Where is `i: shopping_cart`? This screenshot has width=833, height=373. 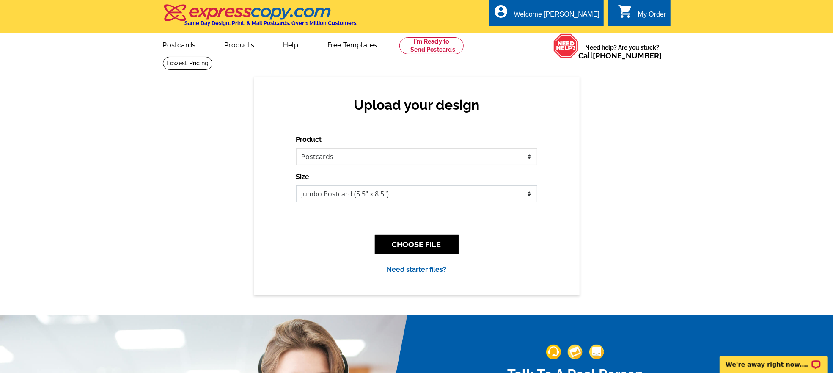 i: shopping_cart is located at coordinates (625, 11).